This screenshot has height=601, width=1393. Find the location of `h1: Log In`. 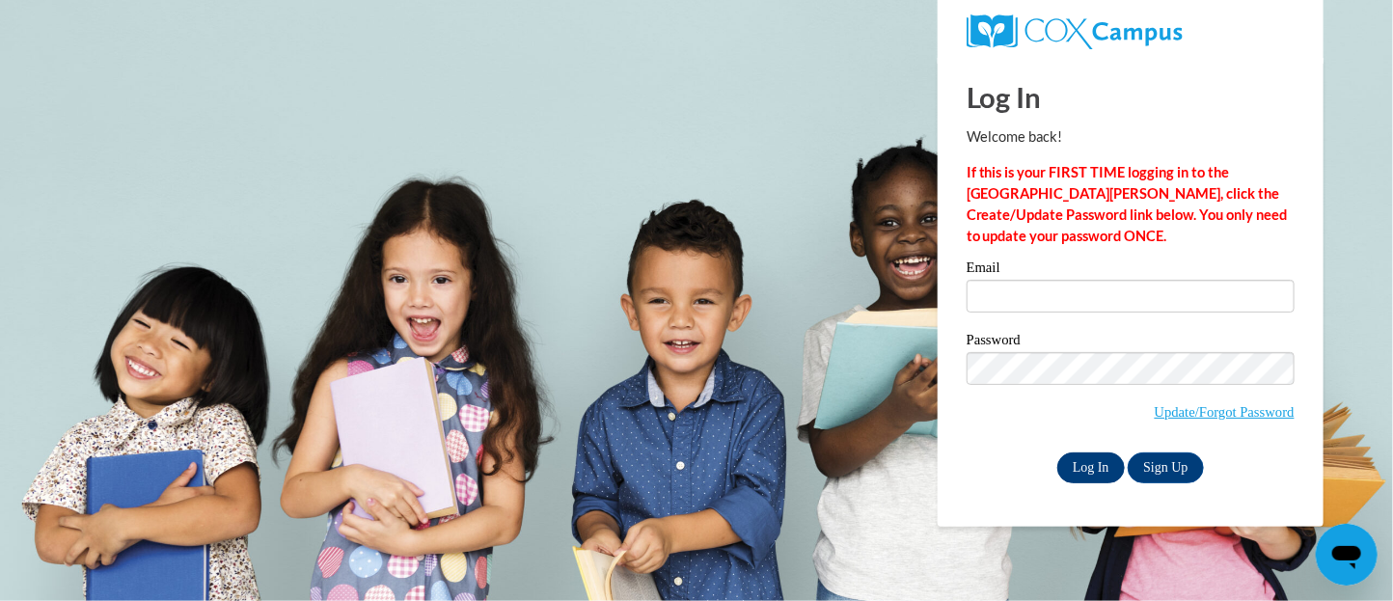

h1: Log In is located at coordinates (1131, 96).